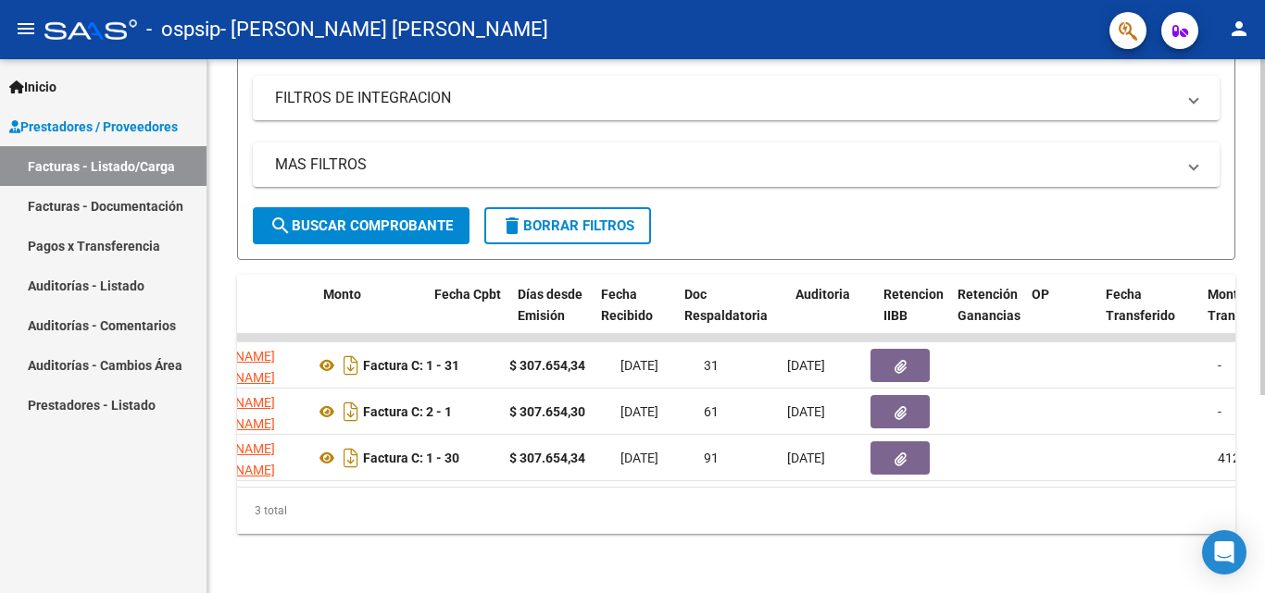  I want to click on span: Auditoria, so click(822, 294).